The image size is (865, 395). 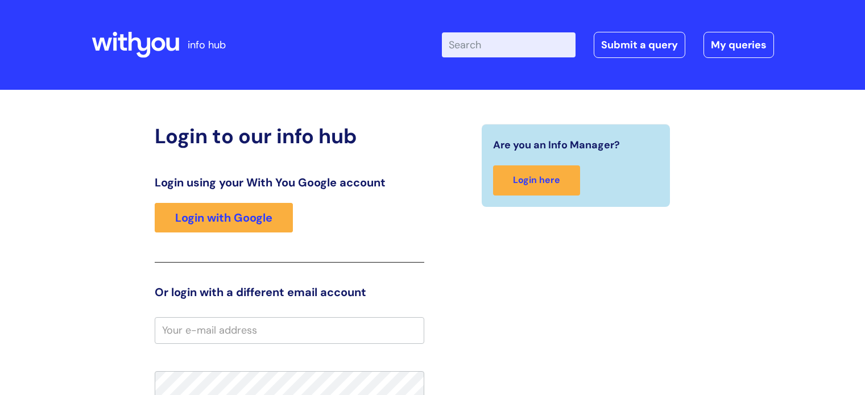 What do you see at coordinates (290, 183) in the screenshot?
I see `h3: Login using your With You Google account` at bounding box center [290, 183].